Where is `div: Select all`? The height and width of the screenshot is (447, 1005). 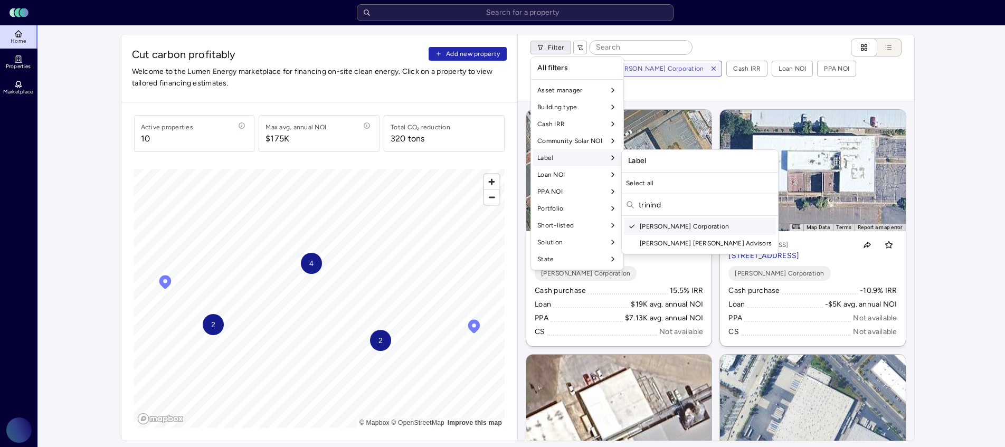
div: Select all is located at coordinates (700, 183).